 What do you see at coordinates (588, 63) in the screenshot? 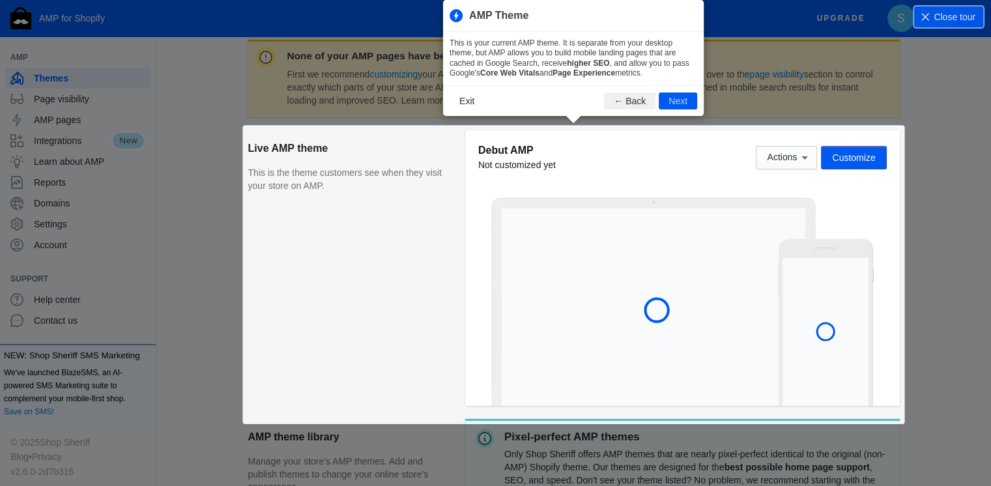
I see `b: higher SEO` at bounding box center [588, 63].